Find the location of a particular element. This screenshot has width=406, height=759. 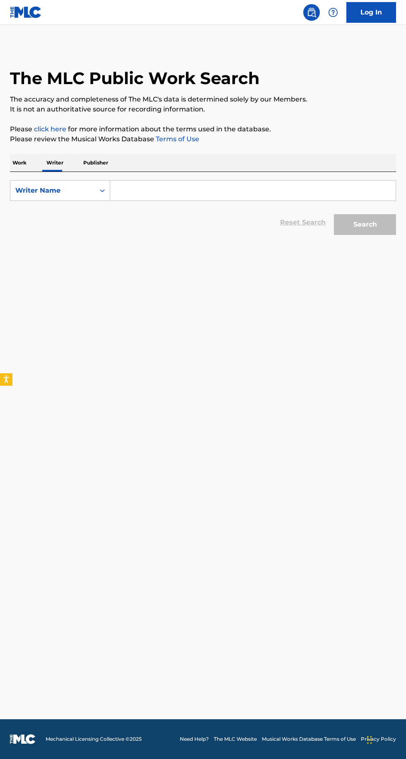

div: Chat Widget is located at coordinates (385, 739).